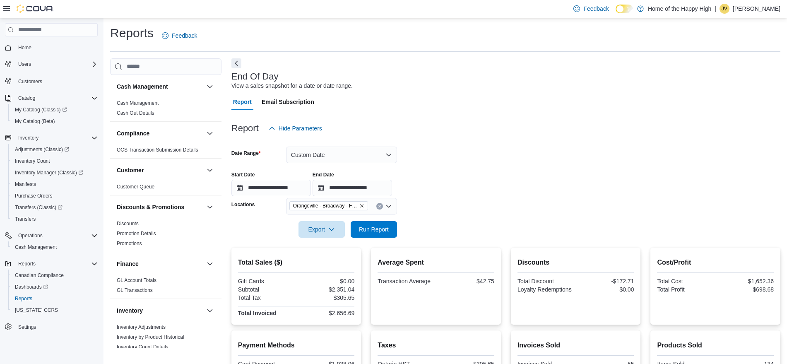  Describe the element at coordinates (545, 289) in the screenshot. I see `div: Loyalty Redemptions` at that location.